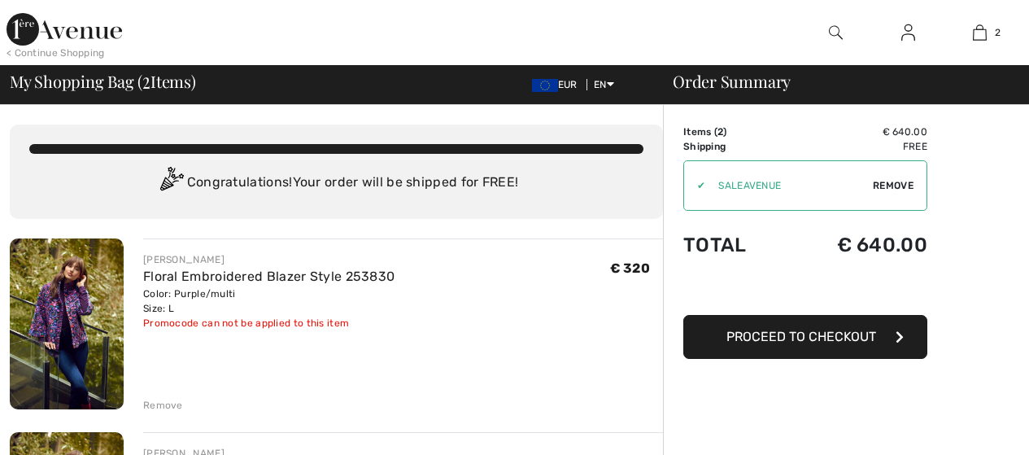 Image resolution: width=1029 pixels, height=455 pixels. Describe the element at coordinates (979, 33) in the screenshot. I see `img: My Bag` at that location.